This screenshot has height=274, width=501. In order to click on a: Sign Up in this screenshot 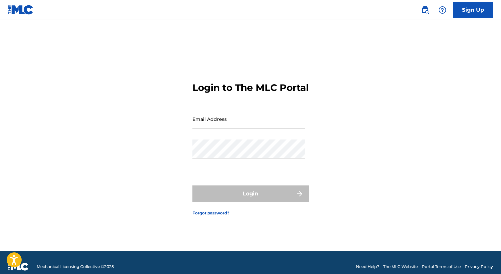, I will do `click(473, 10)`.